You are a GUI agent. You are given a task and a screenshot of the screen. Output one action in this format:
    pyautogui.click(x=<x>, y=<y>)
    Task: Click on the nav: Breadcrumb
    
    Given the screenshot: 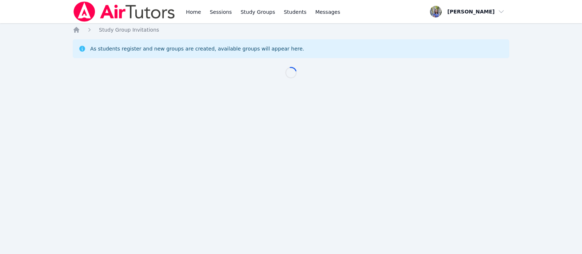 What is the action you would take?
    pyautogui.click(x=291, y=30)
    